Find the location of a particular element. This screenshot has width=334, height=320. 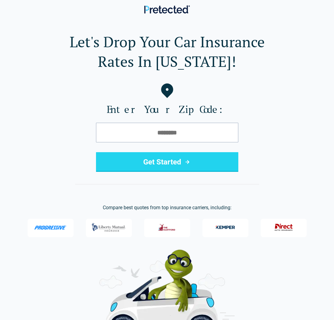

p: Compare best quotes from top insurance carriers, including: is located at coordinates (167, 208).